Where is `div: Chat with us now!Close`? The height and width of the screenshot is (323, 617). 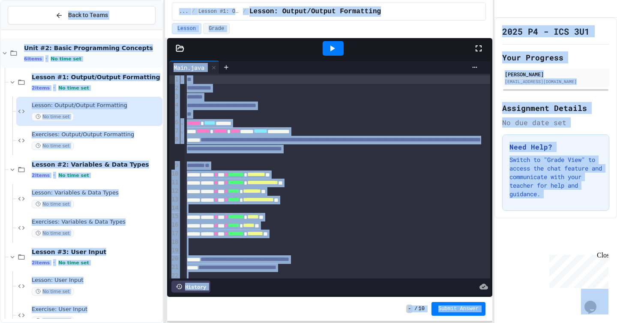
div: Chat with us now!Close is located at coordinates (31, 29).